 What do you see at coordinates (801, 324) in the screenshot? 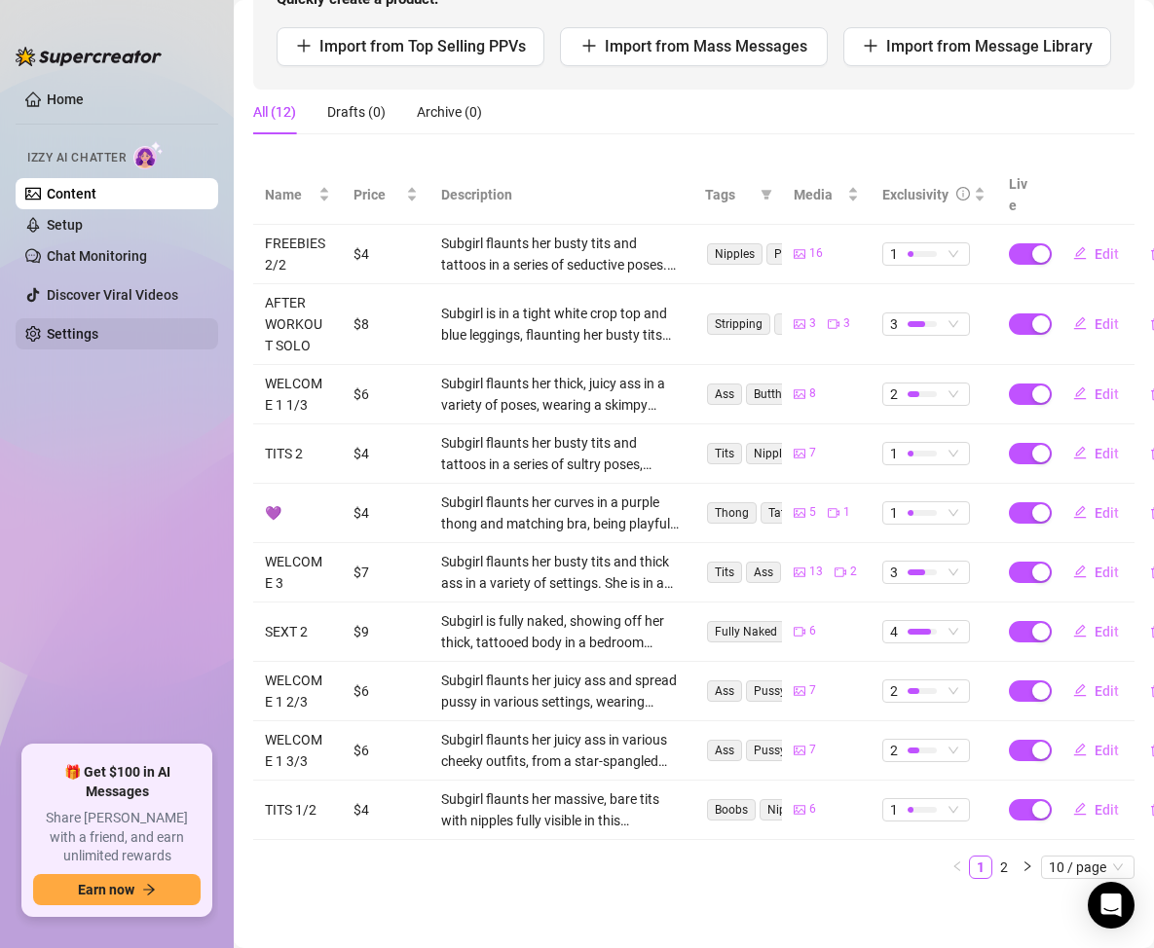
I see `span: Shower` at bounding box center [801, 324].